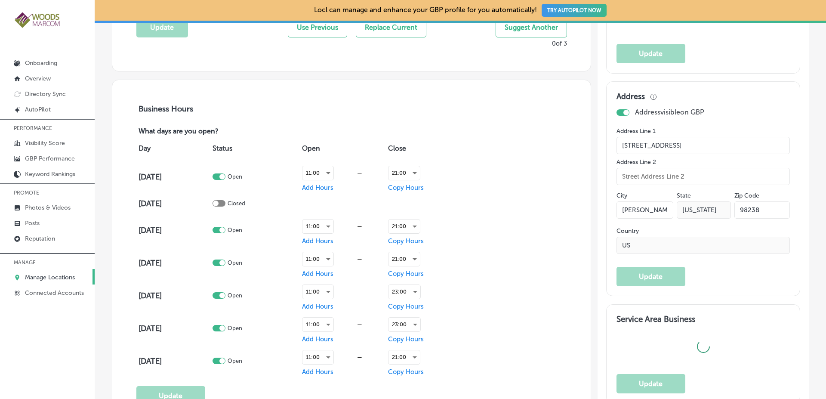 This screenshot has width=826, height=399. What do you see at coordinates (317, 27) in the screenshot?
I see `button: Use Previous` at bounding box center [317, 27].